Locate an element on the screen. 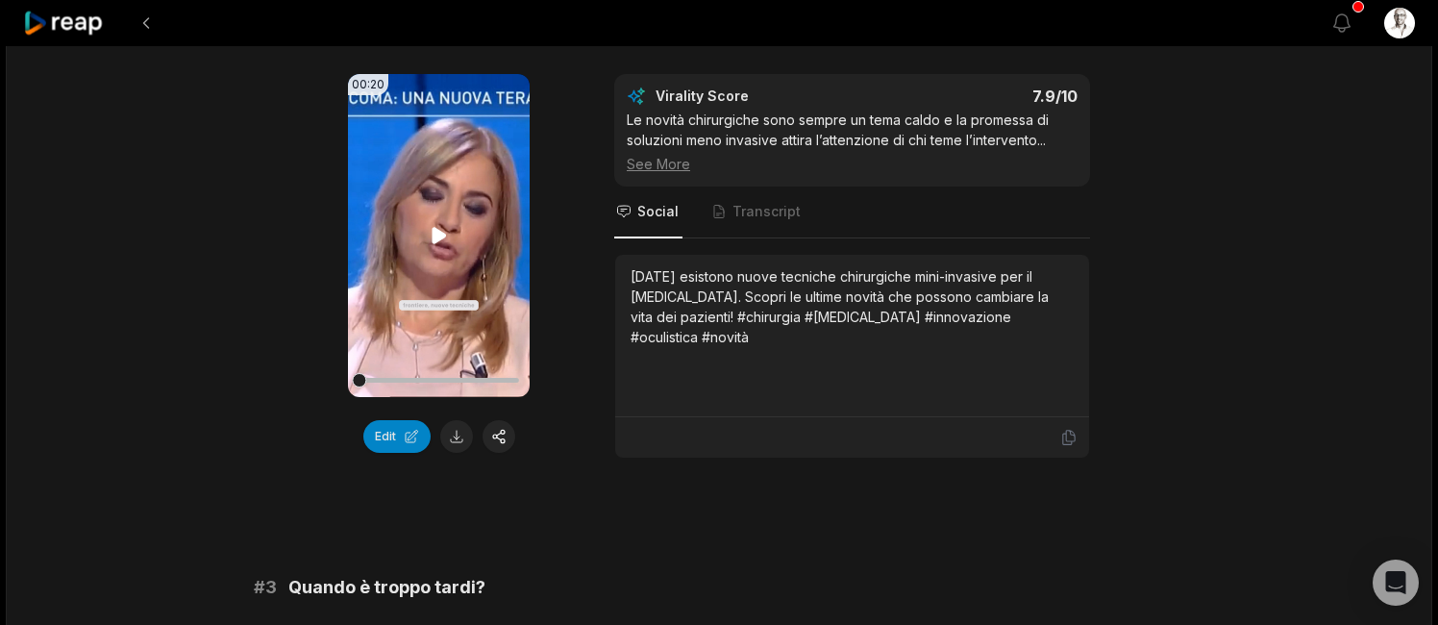 This screenshot has width=1438, height=625. span: Transcript is located at coordinates (766, 211).